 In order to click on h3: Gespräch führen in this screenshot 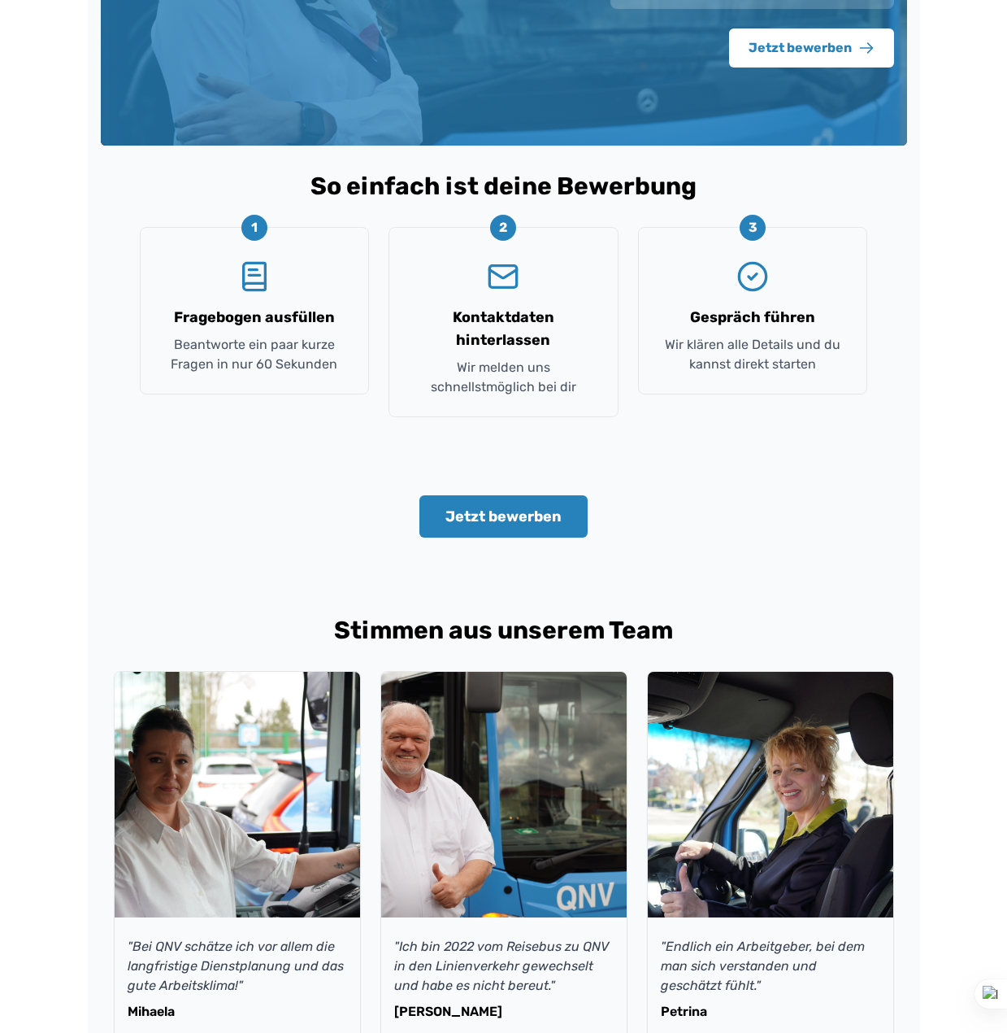, I will do `click(753, 317)`.